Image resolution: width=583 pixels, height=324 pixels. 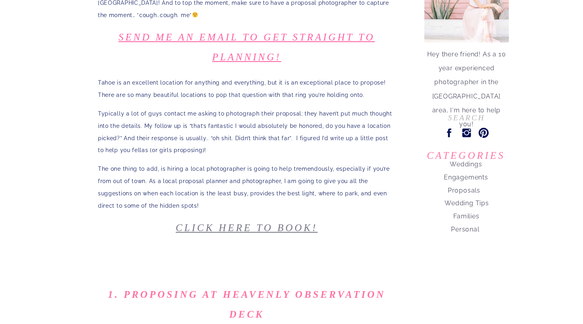 I want to click on input: Search, so click(x=466, y=117).